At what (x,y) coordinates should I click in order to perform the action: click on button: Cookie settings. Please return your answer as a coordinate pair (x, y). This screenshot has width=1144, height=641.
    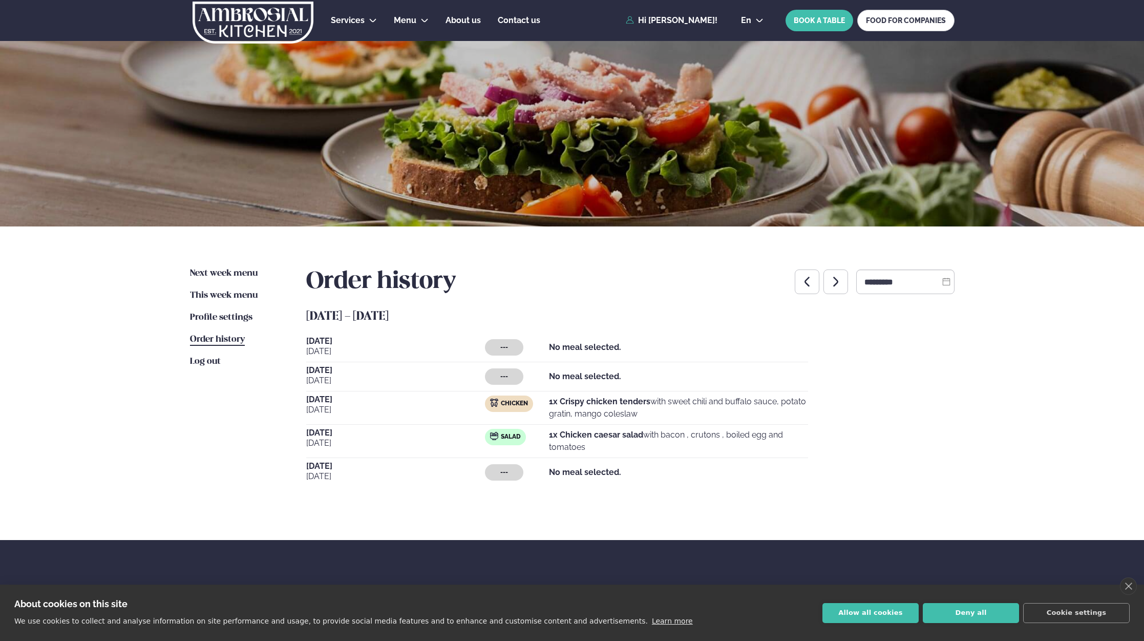
    Looking at the image, I should click on (1077, 613).